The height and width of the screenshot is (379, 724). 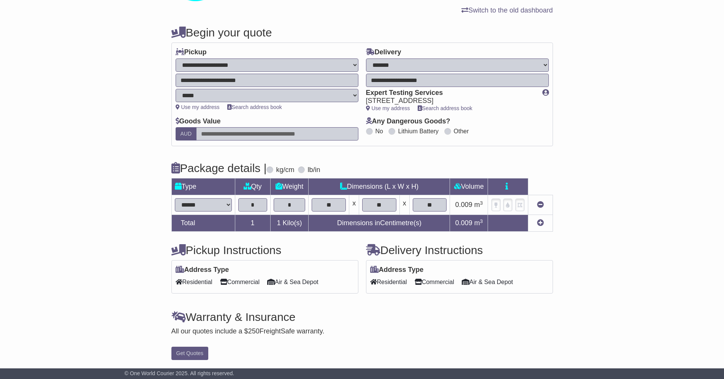 I want to click on label: Goods Value, so click(x=198, y=122).